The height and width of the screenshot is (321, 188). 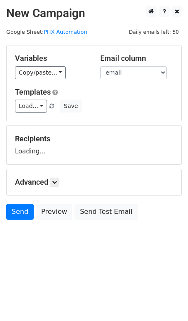 What do you see at coordinates (47, 32) in the screenshot?
I see `small: Google Sheet:` at bounding box center [47, 32].